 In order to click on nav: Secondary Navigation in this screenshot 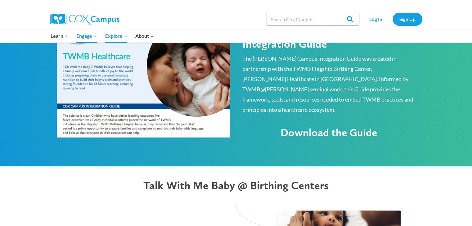, I will do `click(392, 19)`.